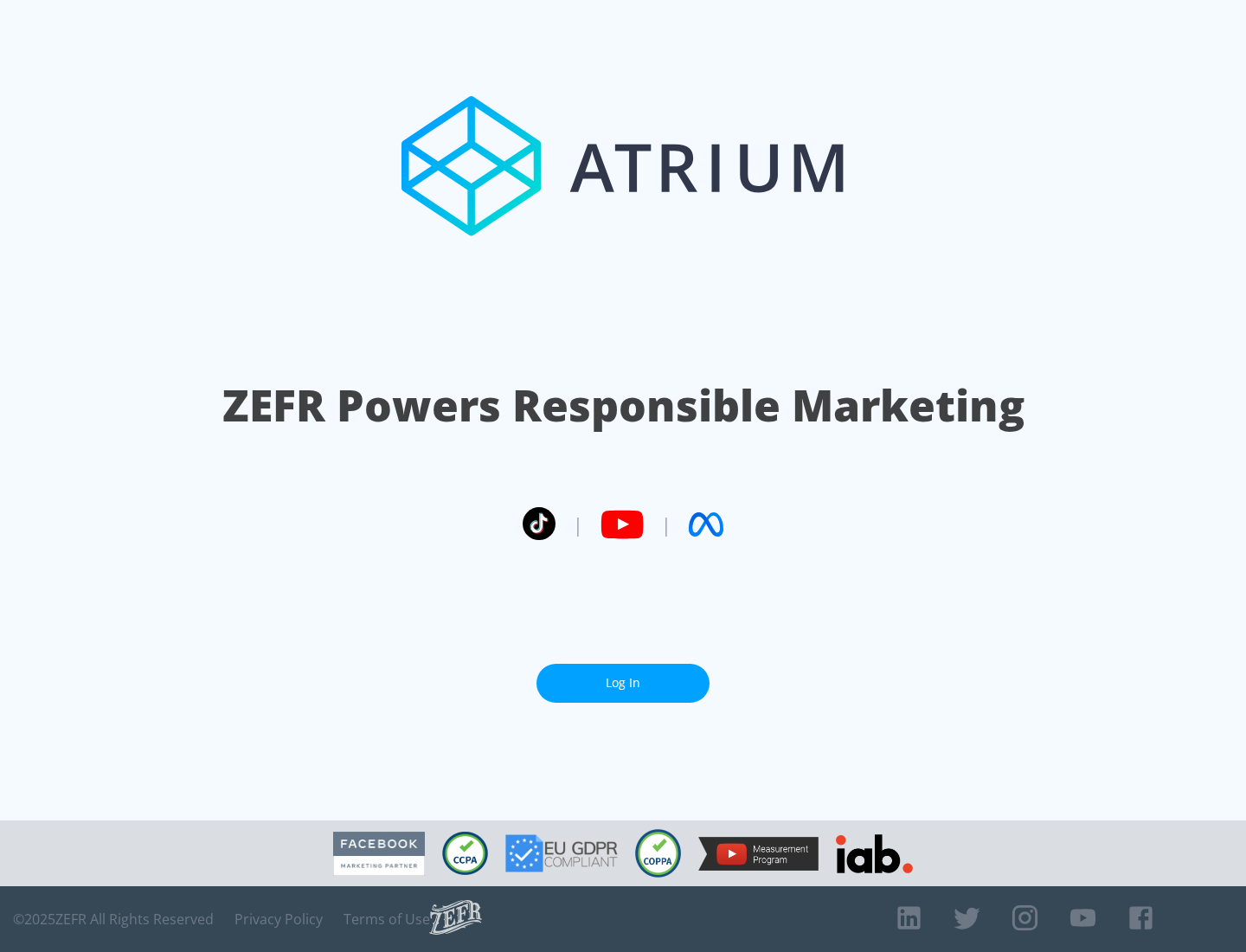 The width and height of the screenshot is (1246, 952). What do you see at coordinates (623, 683) in the screenshot?
I see `a: Log In` at bounding box center [623, 683].